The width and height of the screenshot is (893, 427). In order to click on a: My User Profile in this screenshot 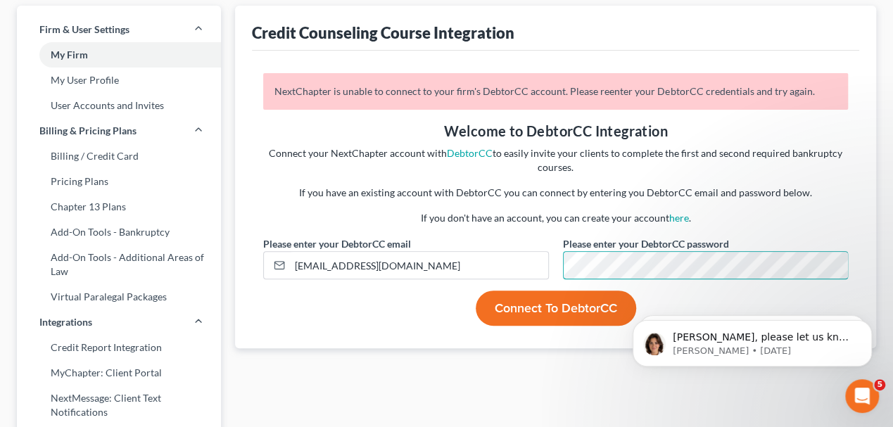, I will do `click(119, 80)`.